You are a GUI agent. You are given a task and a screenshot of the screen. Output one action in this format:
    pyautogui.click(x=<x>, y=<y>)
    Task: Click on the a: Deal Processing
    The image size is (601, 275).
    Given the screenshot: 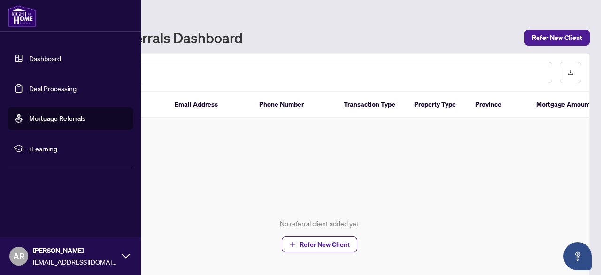 What is the action you would take?
    pyautogui.click(x=53, y=88)
    